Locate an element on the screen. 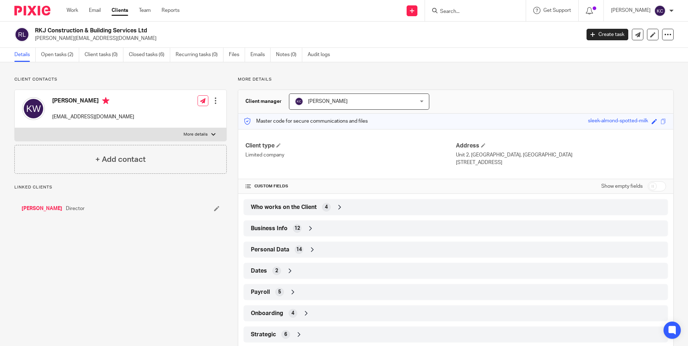 This screenshot has height=346, width=688. span: 14 is located at coordinates (299, 250).